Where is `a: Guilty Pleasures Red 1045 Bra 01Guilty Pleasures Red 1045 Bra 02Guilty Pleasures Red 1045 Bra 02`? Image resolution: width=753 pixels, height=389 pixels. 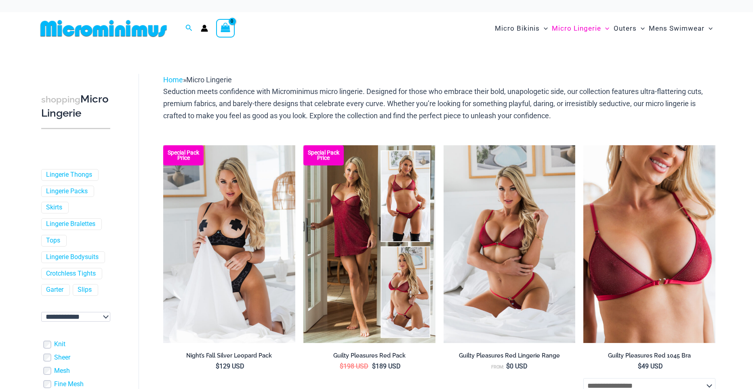
a: Guilty Pleasures Red 1045 Bra 01Guilty Pleasures Red 1045 Bra 02Guilty Pleasures Red 1045 Bra 02 is located at coordinates (649, 244).